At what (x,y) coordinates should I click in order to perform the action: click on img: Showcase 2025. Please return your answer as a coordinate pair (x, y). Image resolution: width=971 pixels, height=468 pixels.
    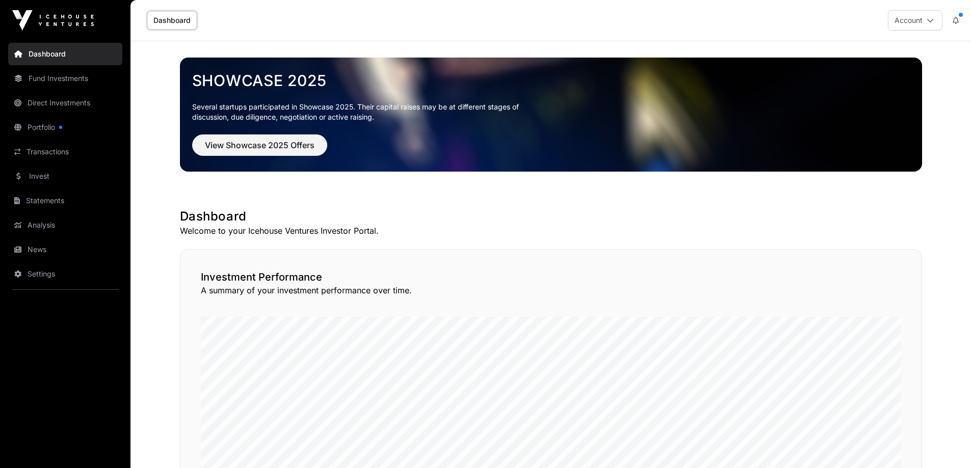
    Looking at the image, I should click on (551, 115).